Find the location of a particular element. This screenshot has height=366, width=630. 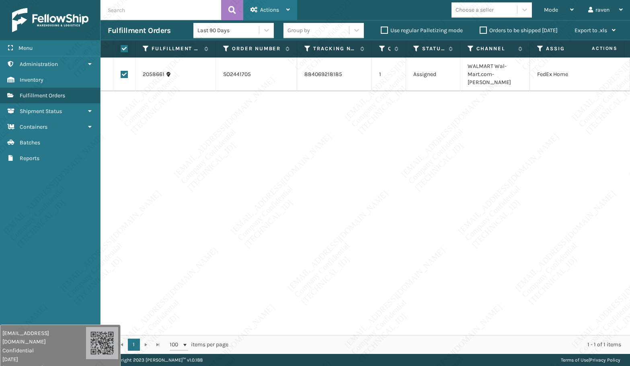

label: Status is located at coordinates (433, 49).